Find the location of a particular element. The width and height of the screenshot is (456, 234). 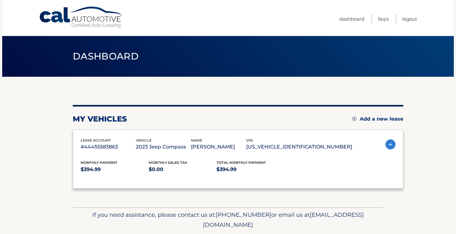

img: accordion-active.svg is located at coordinates (390, 145).